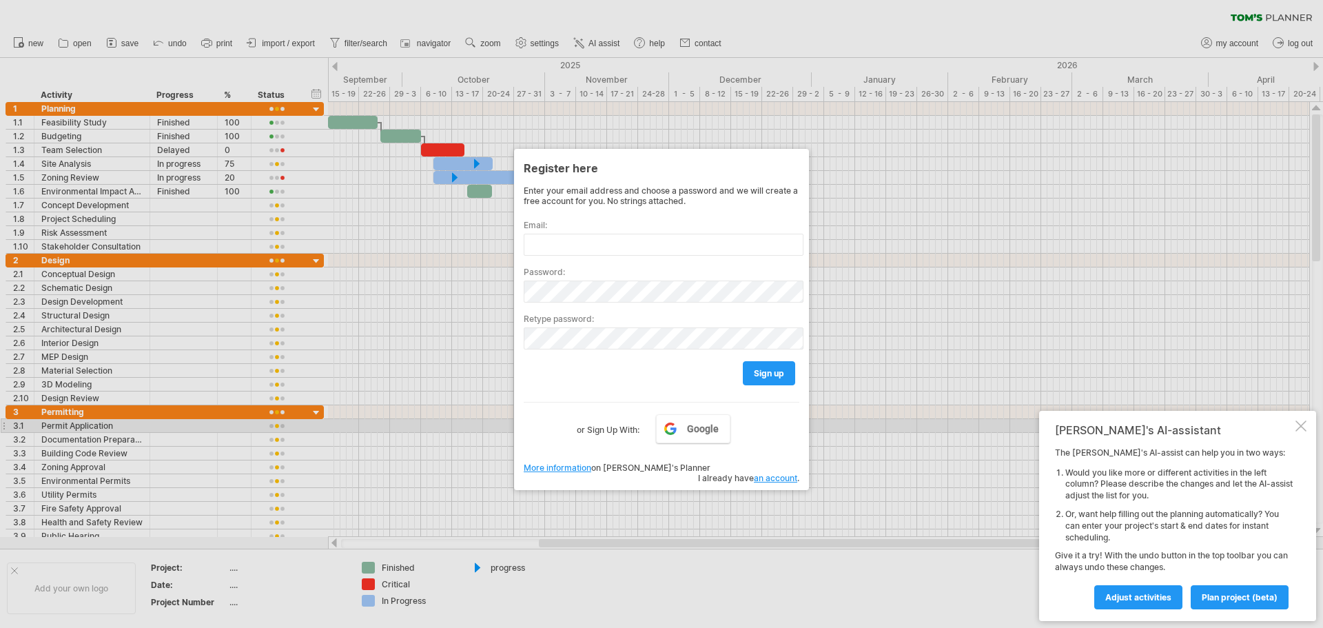 Image resolution: width=1323 pixels, height=628 pixels. I want to click on li: Or, want help filling out the planning automatically? You can enter your project's start & end da..., so click(1179, 526).